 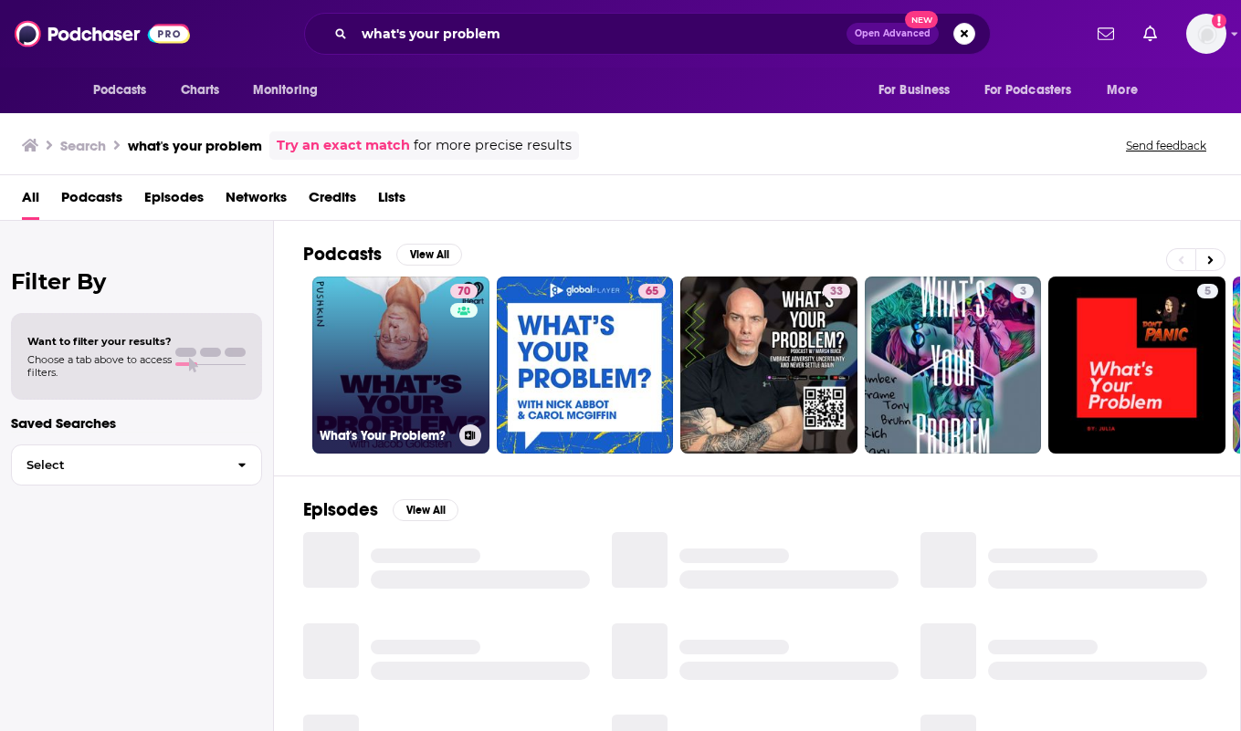 What do you see at coordinates (1028, 90) in the screenshot?
I see `span: For Podcasters` at bounding box center [1028, 90].